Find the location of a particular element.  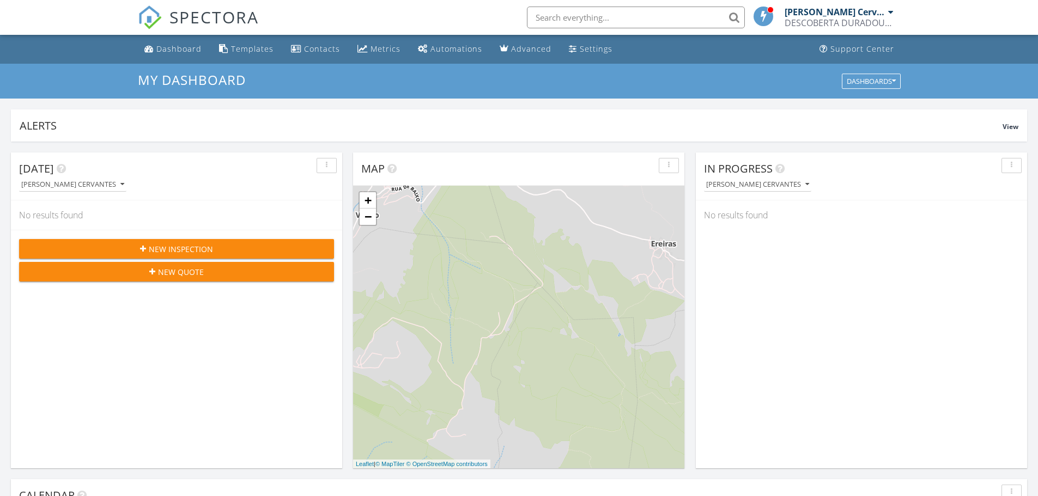

div: DESCOBERTA DURADOURA-Unipessoal,LDA.NIF 516989570 ¨Home Inspections of Portugal¨ is located at coordinates (839, 23).